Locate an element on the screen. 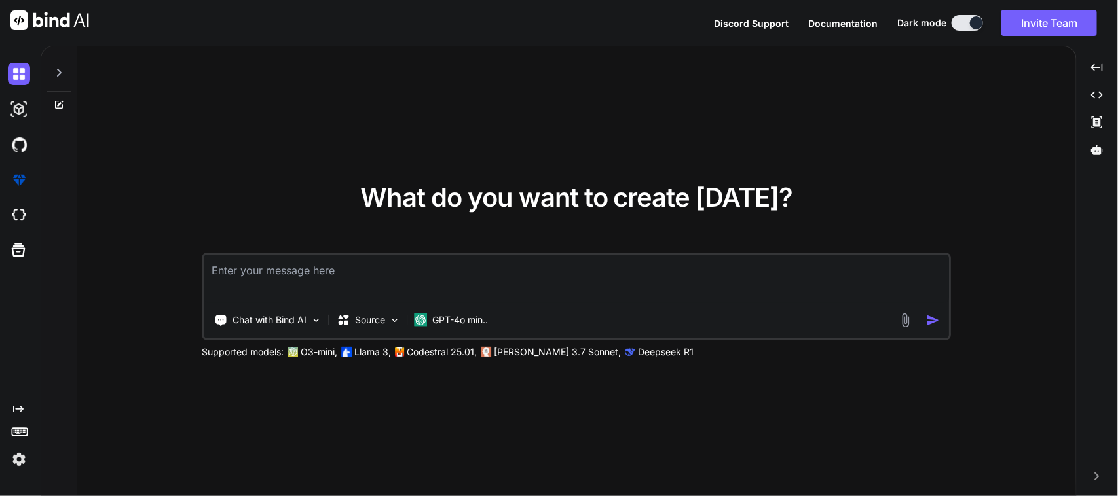 Image resolution: width=1118 pixels, height=496 pixels. p: Deepseek R1 is located at coordinates (666, 352).